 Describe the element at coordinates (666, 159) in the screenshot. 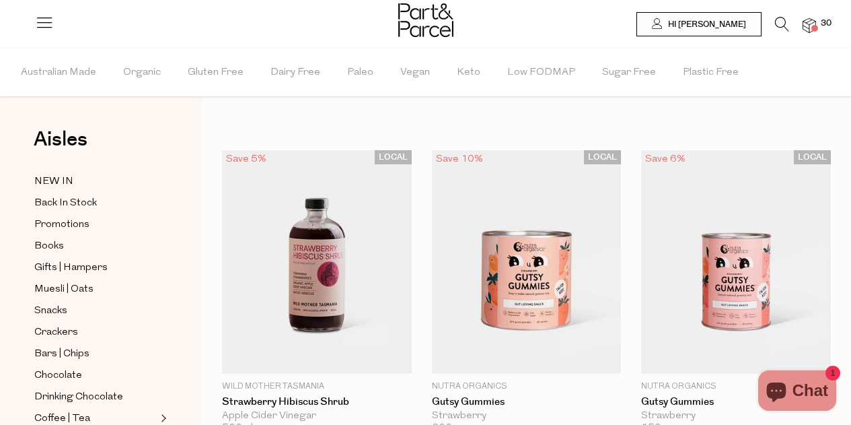

I see `div: Save 6%` at that location.